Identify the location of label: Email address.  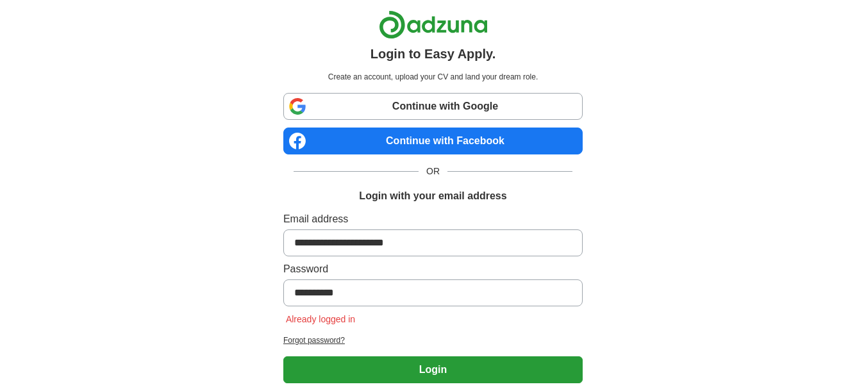
(433, 219).